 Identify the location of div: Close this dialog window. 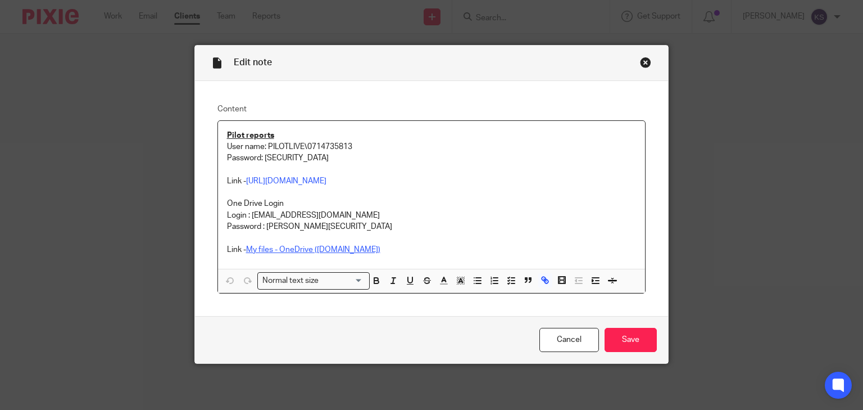
(646, 62).